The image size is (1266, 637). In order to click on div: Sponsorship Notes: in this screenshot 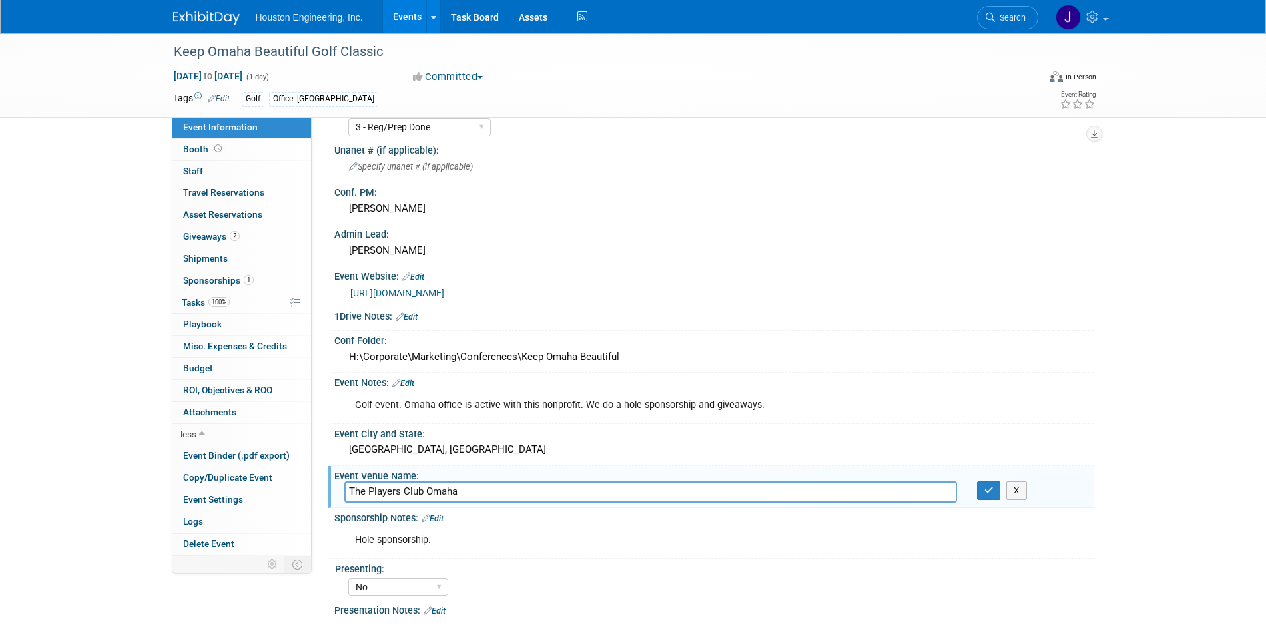, I will do `click(714, 517)`.